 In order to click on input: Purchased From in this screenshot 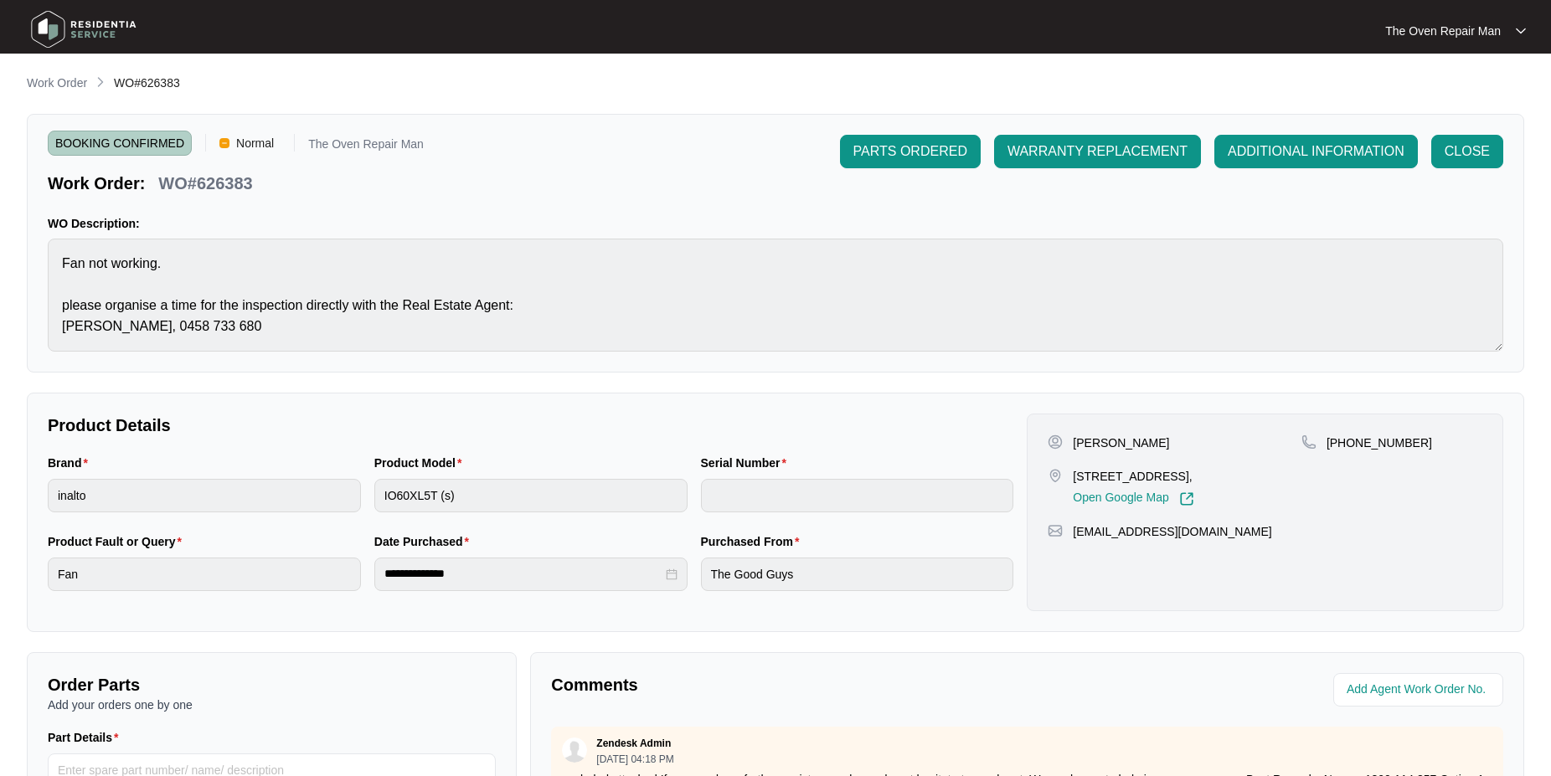, I will do `click(857, 574)`.